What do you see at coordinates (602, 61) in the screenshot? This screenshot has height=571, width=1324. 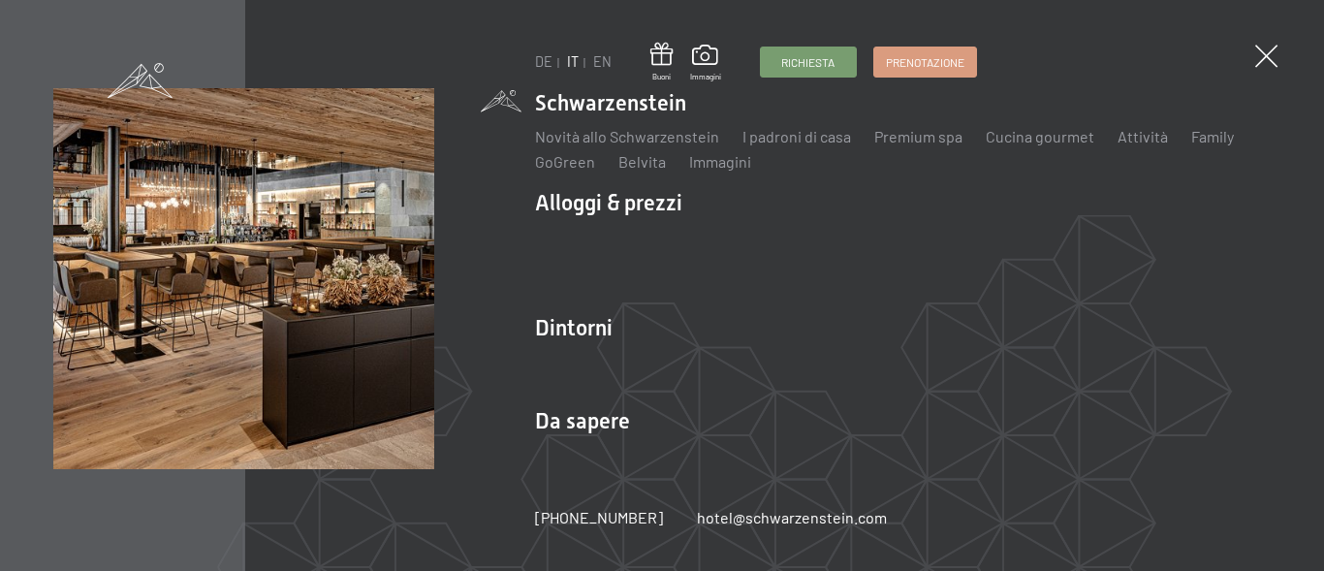 I see `a: EN` at bounding box center [602, 61].